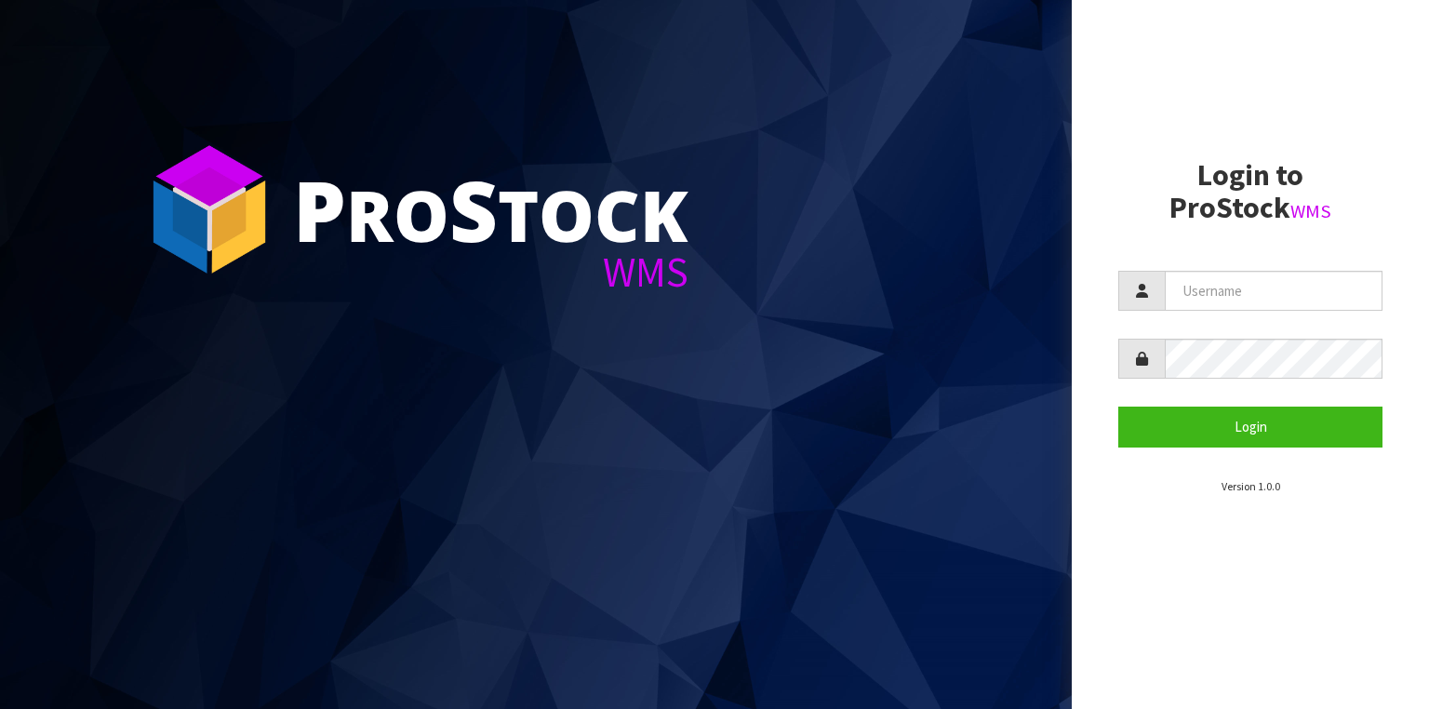  What do you see at coordinates (1311, 211) in the screenshot?
I see `small: WMS` at bounding box center [1311, 211].